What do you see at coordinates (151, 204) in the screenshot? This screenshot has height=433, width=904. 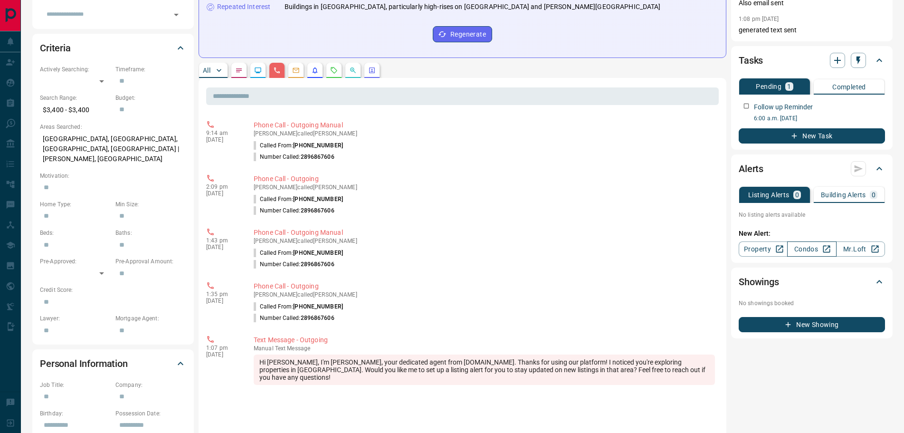 I see `p: Min Size:` at bounding box center [151, 204].